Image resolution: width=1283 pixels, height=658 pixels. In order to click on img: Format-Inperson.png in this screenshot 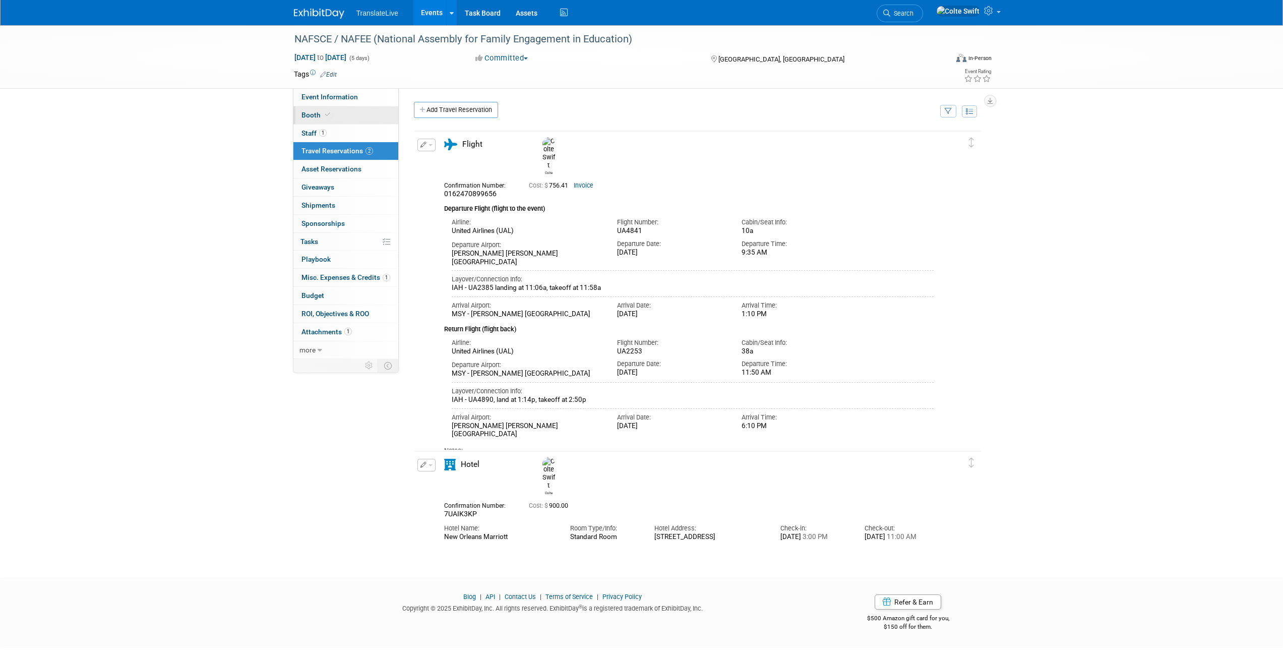, I will do `click(961, 58)`.